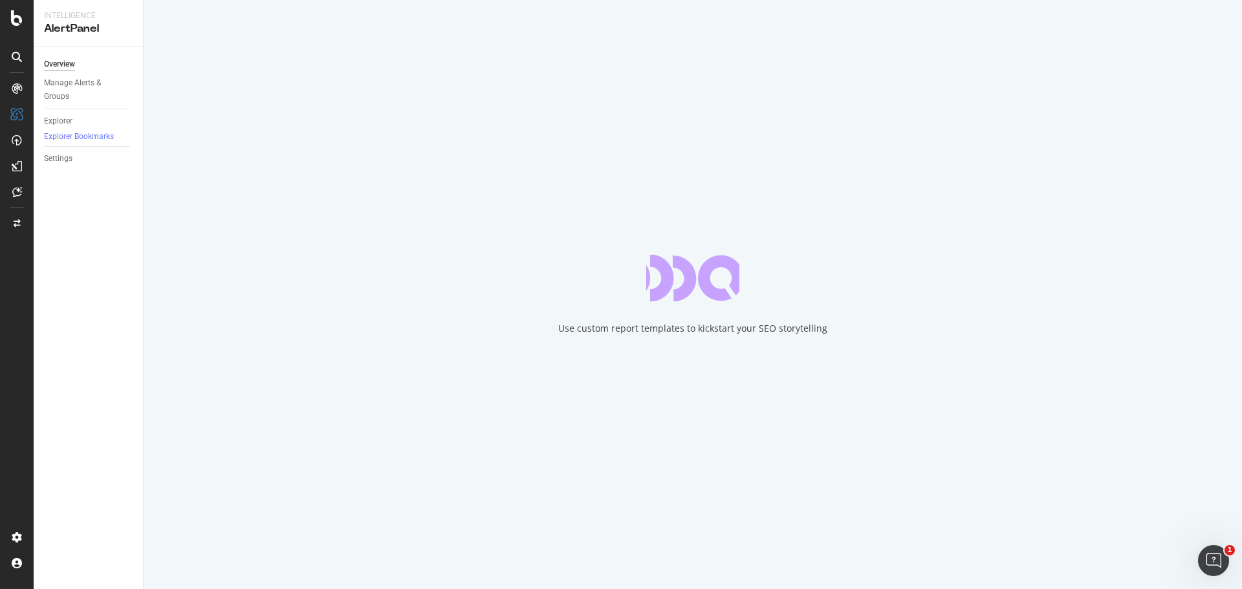 This screenshot has width=1242, height=589. I want to click on div: Explorer, so click(58, 121).